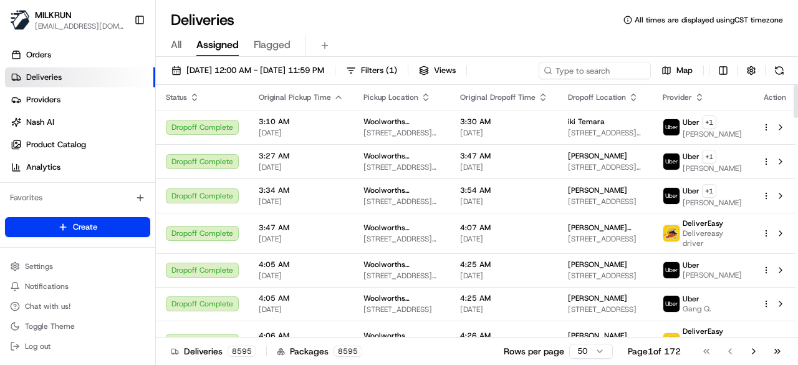 The image size is (798, 365). Describe the element at coordinates (272, 45) in the screenshot. I see `span: Flagged` at that location.